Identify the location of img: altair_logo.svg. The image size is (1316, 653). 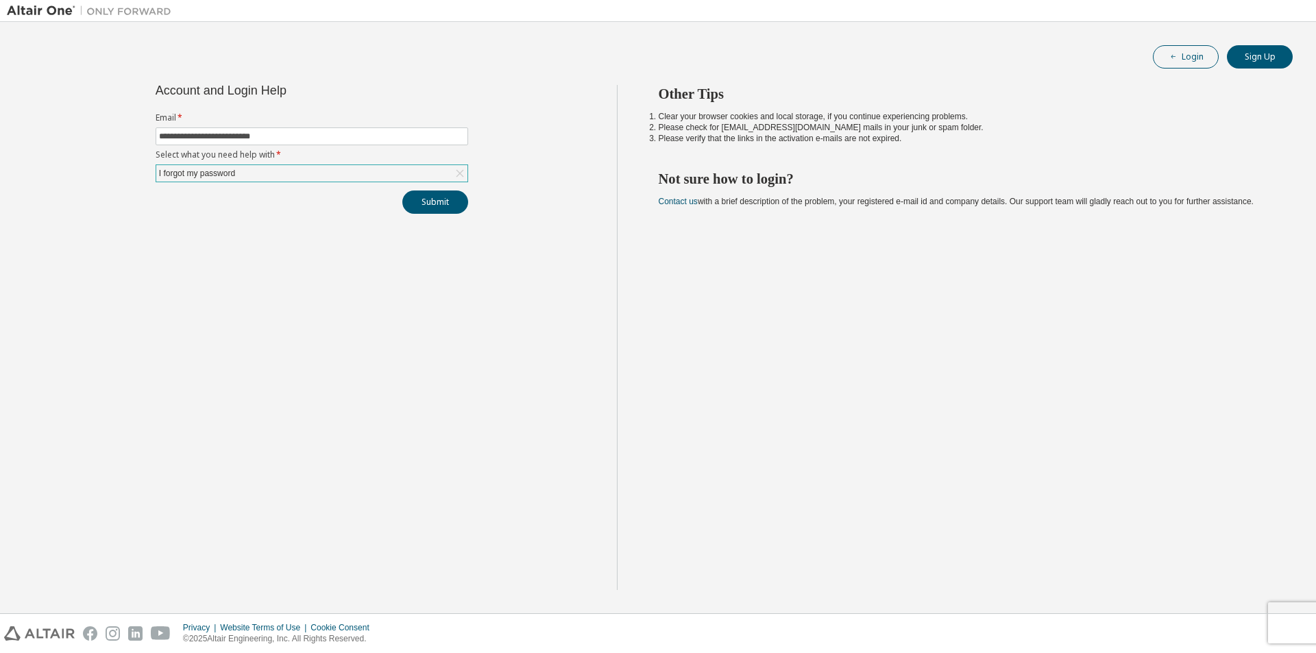
(39, 633).